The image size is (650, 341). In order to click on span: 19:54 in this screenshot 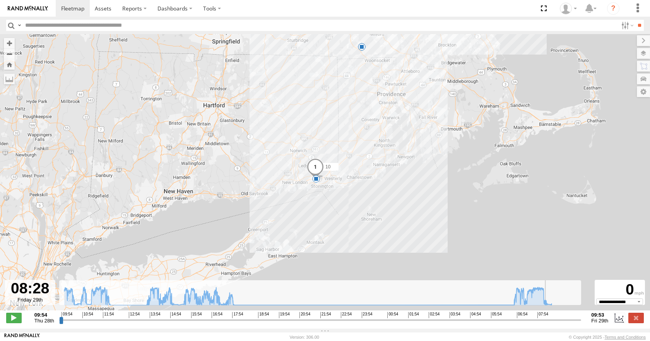, I will do `click(284, 315)`.